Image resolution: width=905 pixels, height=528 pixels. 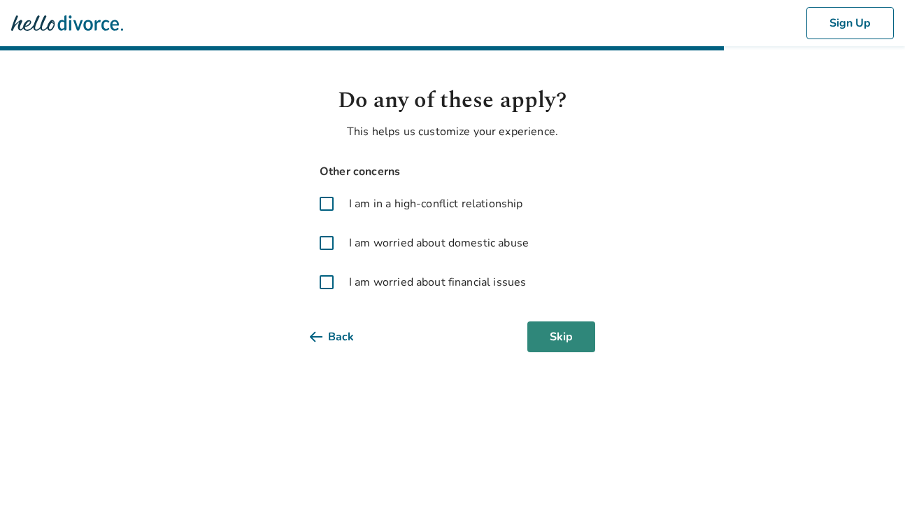 I want to click on span: I am worried about domestic abuse, so click(x=439, y=243).